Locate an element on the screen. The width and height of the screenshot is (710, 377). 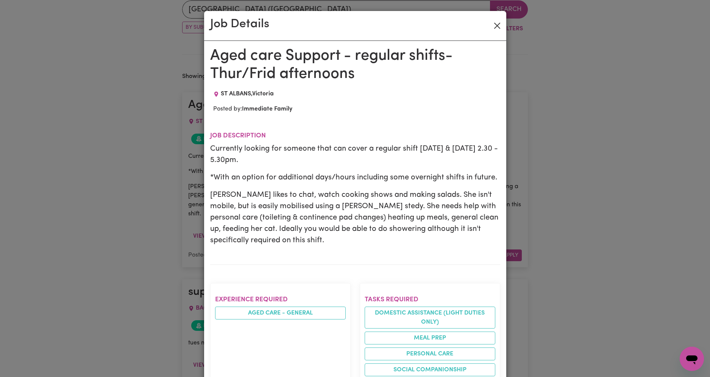
h2: Job Details is located at coordinates (240, 24).